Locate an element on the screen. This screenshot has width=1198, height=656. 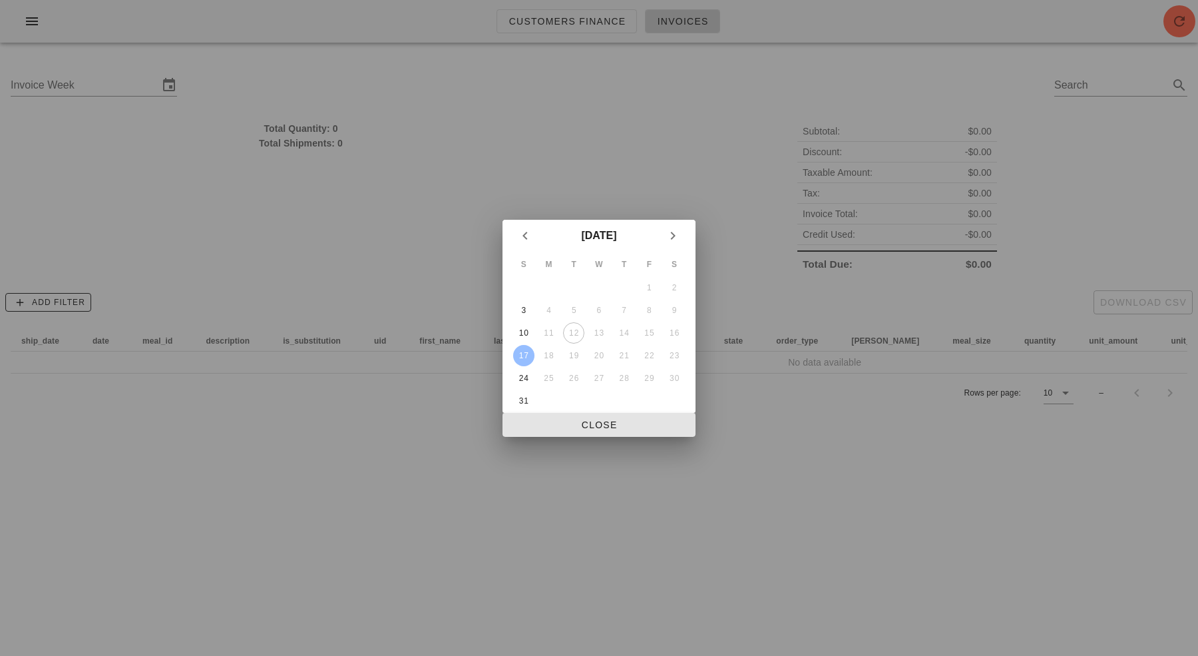
div: 17 is located at coordinates (524, 355).